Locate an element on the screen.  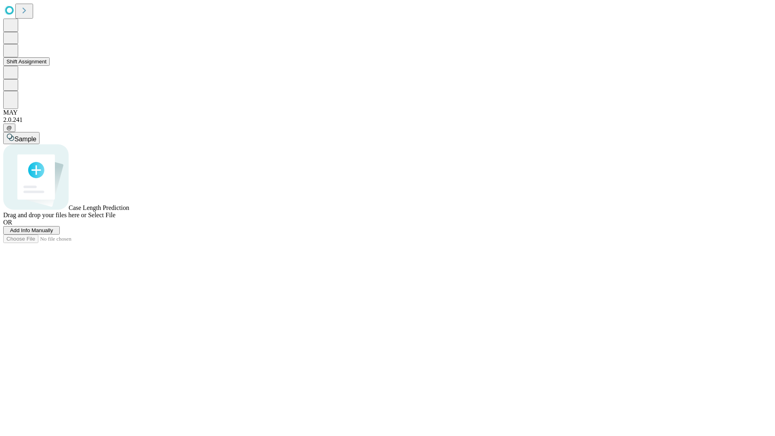
button: Shift Assignment is located at coordinates (26, 61).